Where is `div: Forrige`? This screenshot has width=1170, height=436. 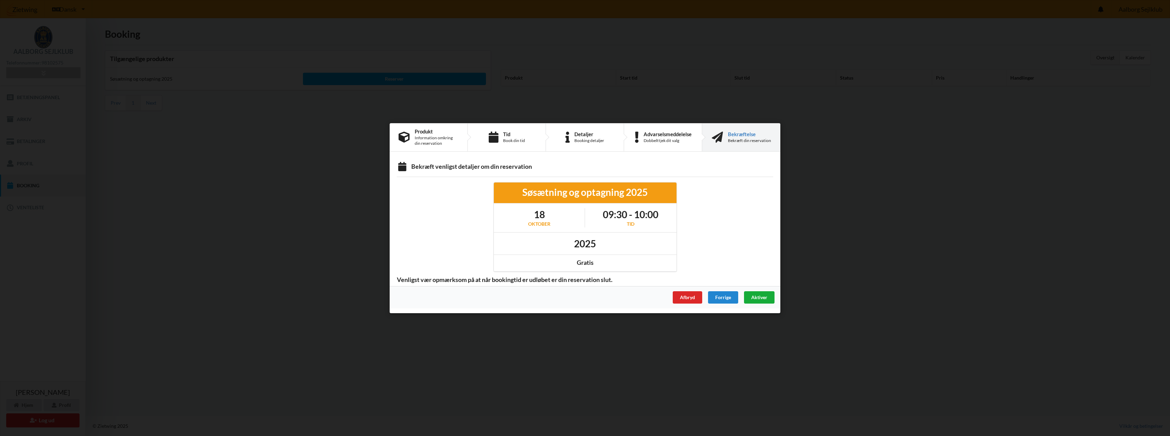
div: Forrige is located at coordinates (723, 297).